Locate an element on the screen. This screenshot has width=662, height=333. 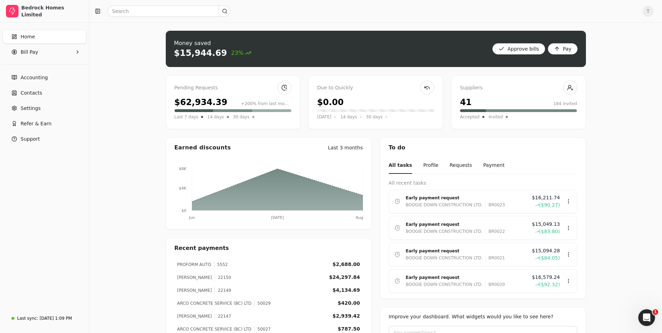
div: Earned discounts is located at coordinates (203, 148).